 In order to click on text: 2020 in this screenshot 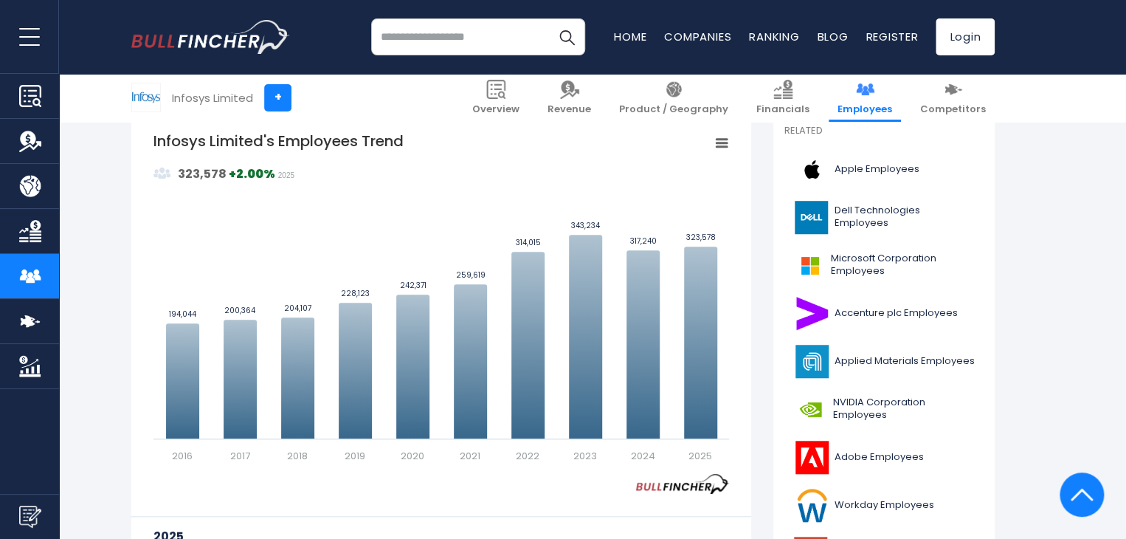, I will do `click(412, 455)`.